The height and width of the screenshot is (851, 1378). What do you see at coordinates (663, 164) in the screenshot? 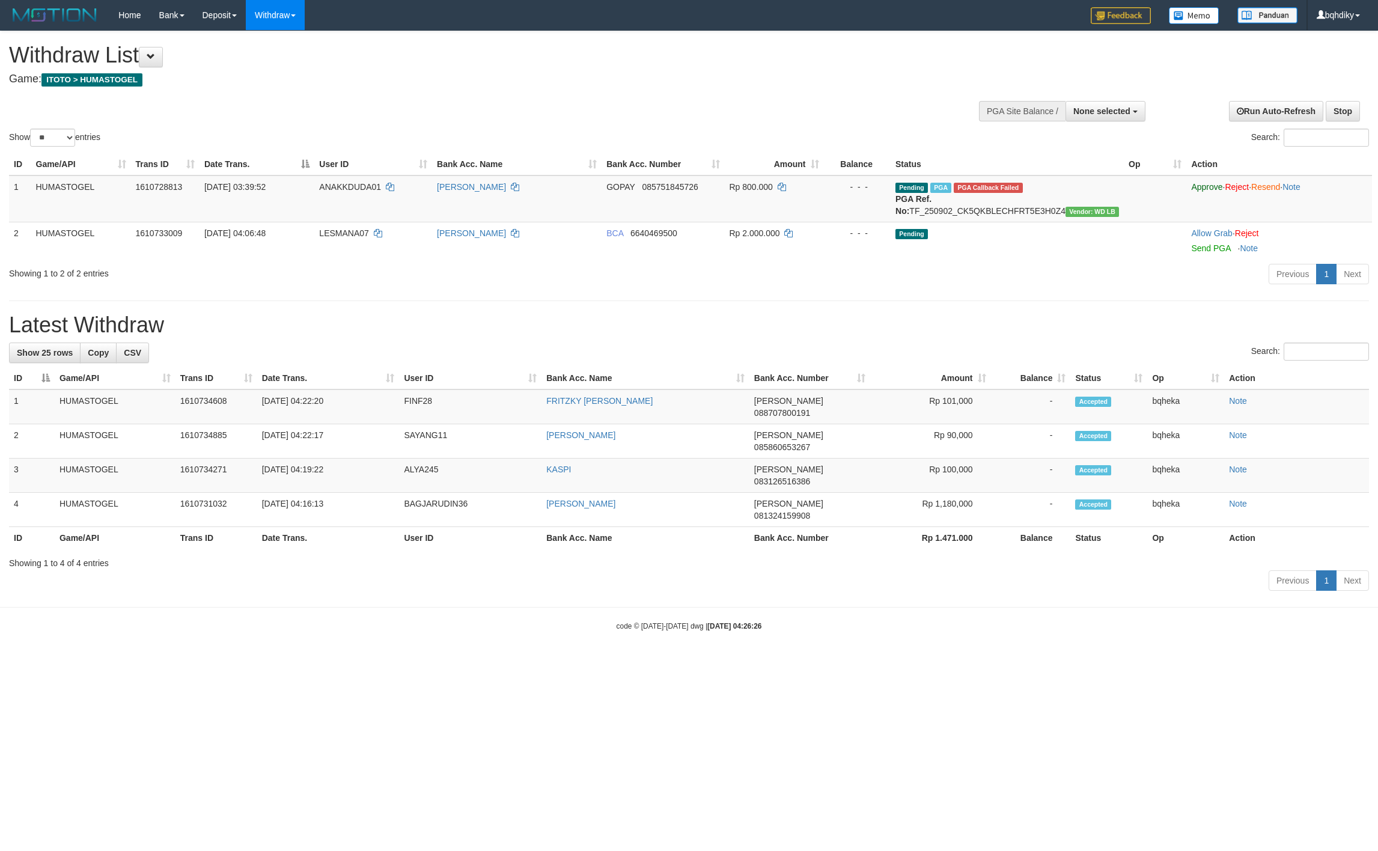
I see `th: Bank Acc. Number: activate to sort column ascending` at bounding box center [663, 164].